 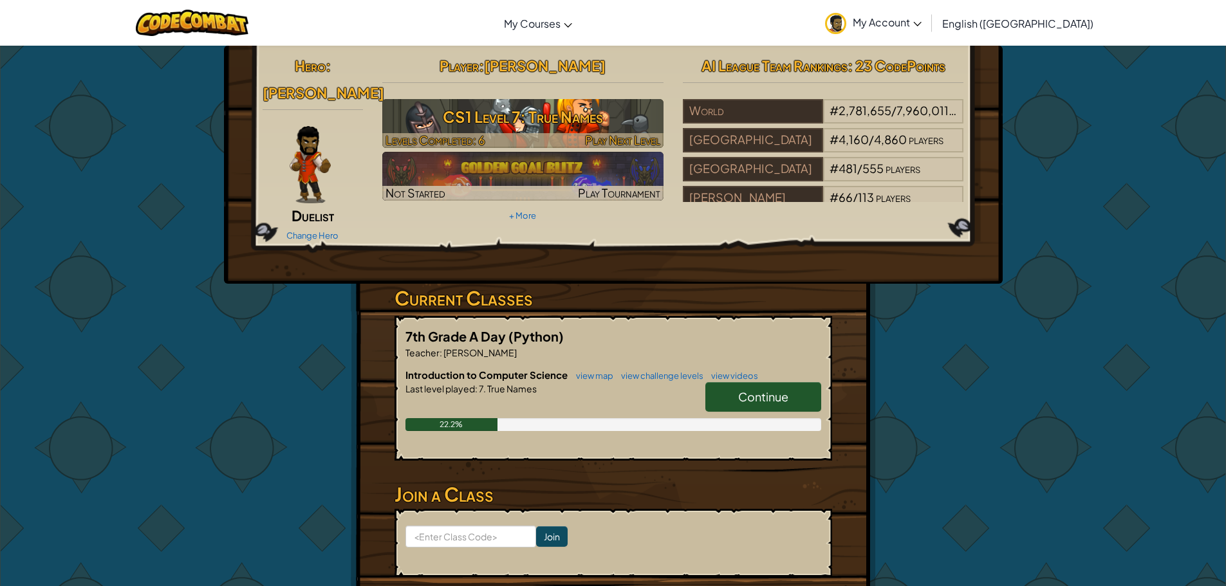 What do you see at coordinates (523, 176) in the screenshot?
I see `img: Golden Goal` at bounding box center [523, 176].